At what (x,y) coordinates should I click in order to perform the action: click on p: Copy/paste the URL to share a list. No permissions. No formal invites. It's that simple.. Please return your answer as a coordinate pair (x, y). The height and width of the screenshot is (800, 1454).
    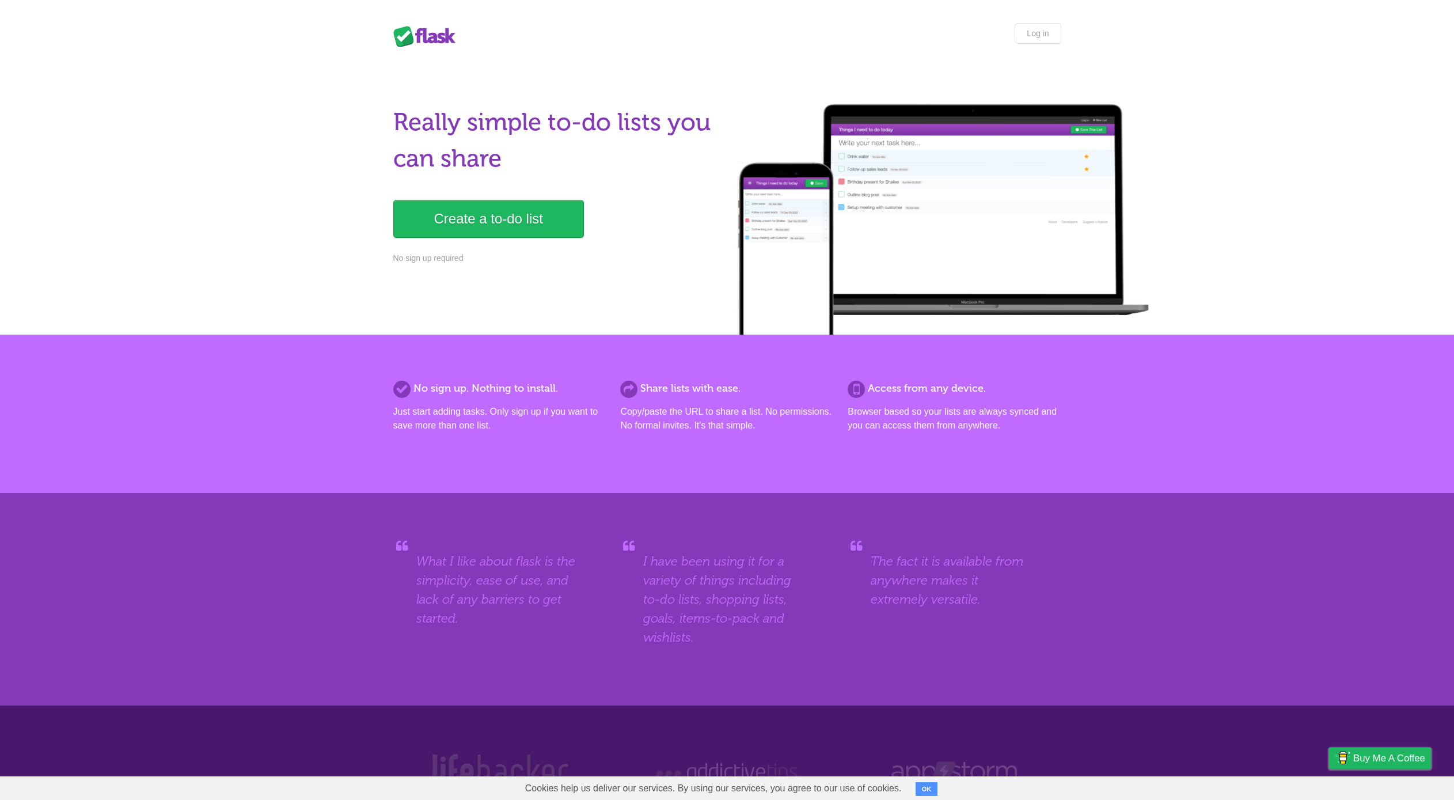
    Looking at the image, I should click on (727, 419).